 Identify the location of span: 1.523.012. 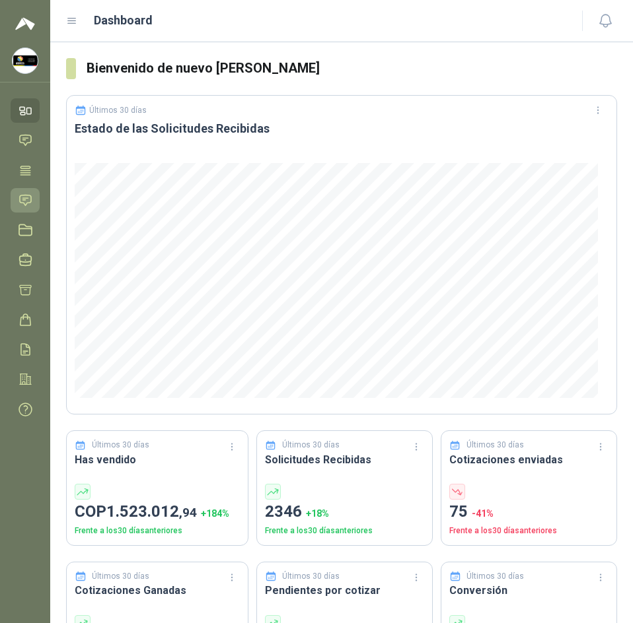
(151, 512).